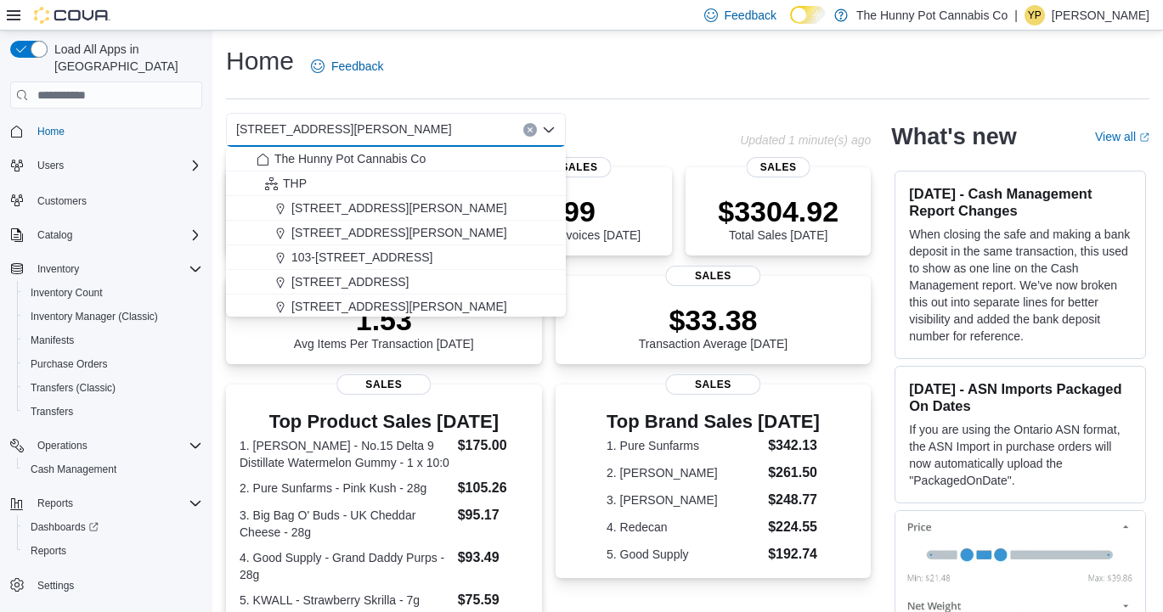 The width and height of the screenshot is (1163, 612). What do you see at coordinates (113, 470) in the screenshot?
I see `button: Cash Management` at bounding box center [113, 470].